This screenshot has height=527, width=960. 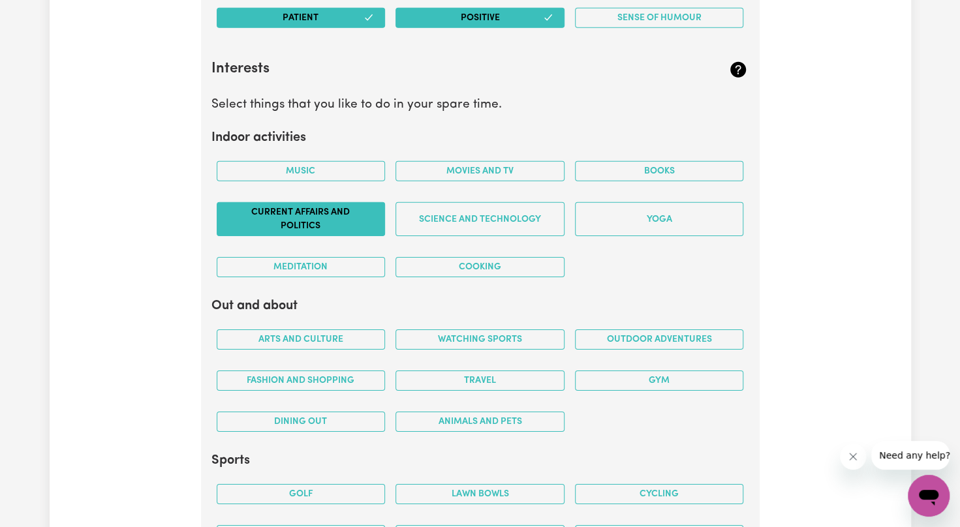 What do you see at coordinates (301, 494) in the screenshot?
I see `button: Golf` at bounding box center [301, 494].